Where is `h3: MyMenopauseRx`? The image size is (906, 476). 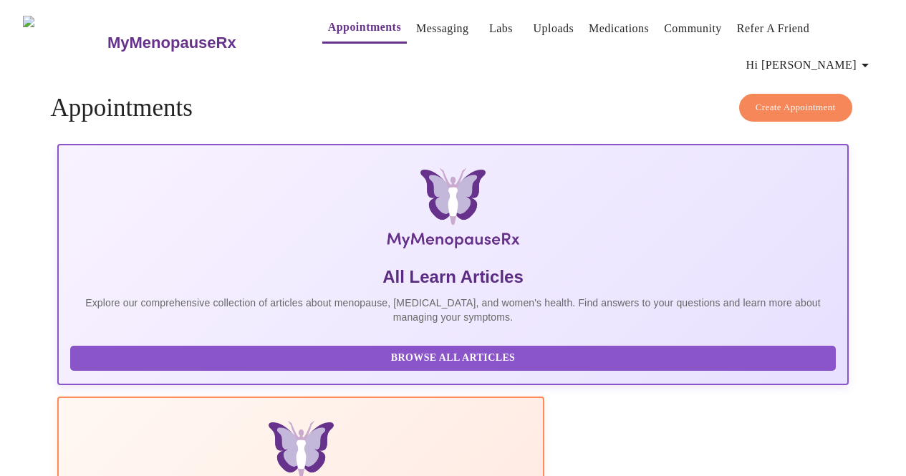
h3: MyMenopauseRx is located at coordinates (172, 43).